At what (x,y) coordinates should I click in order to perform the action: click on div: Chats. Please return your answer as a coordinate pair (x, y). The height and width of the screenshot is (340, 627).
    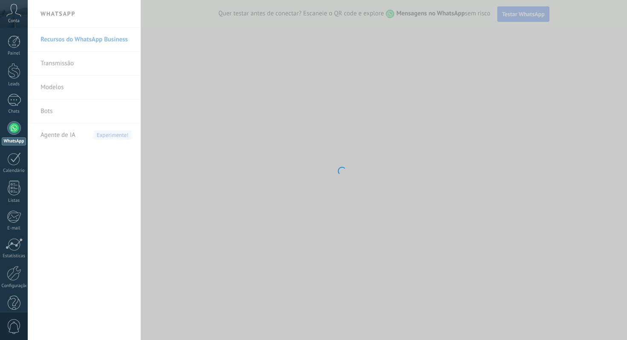
    Looking at the image, I should click on (14, 111).